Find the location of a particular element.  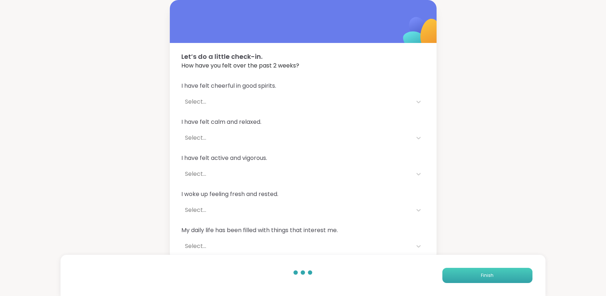

span: I have felt active and vigorous. is located at coordinates (303, 158).